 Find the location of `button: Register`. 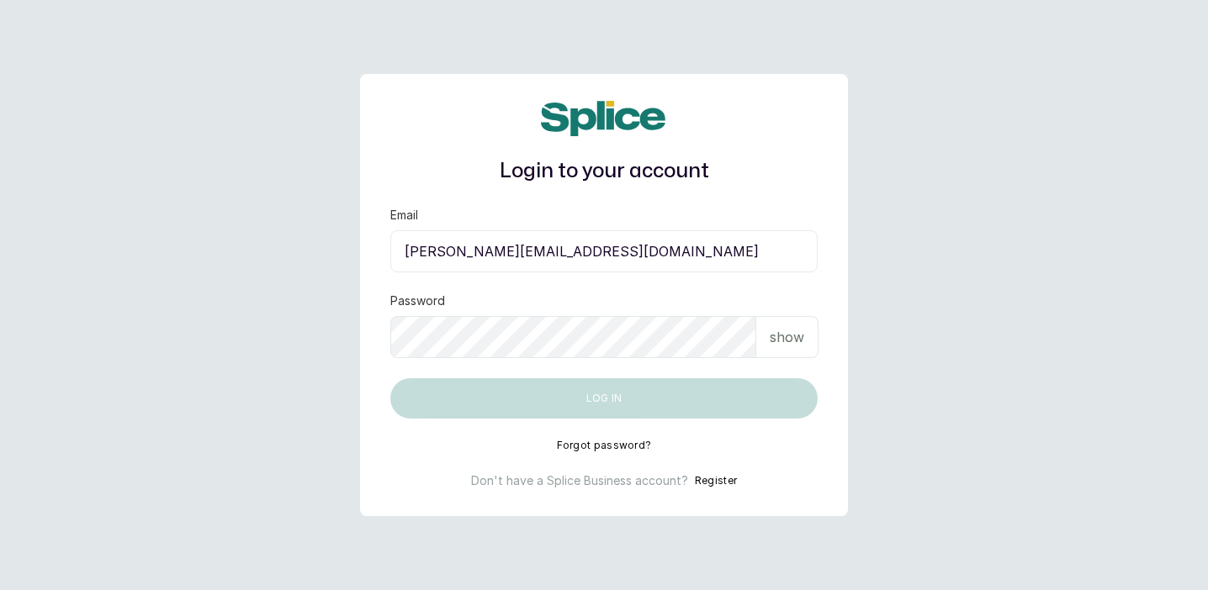

button: Register is located at coordinates (716, 481).